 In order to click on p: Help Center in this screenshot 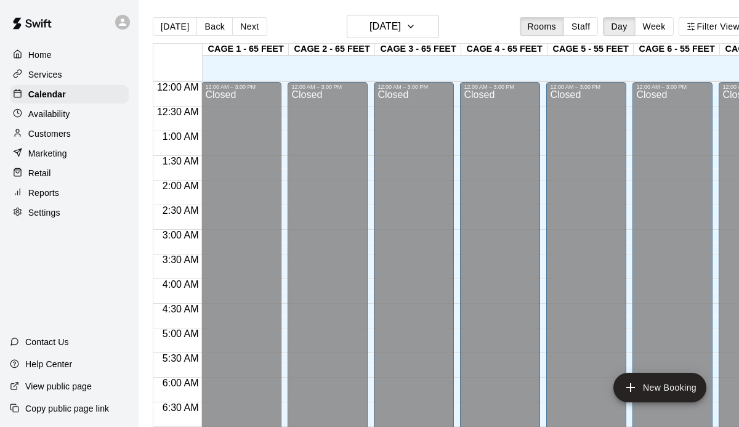, I will do `click(49, 364)`.